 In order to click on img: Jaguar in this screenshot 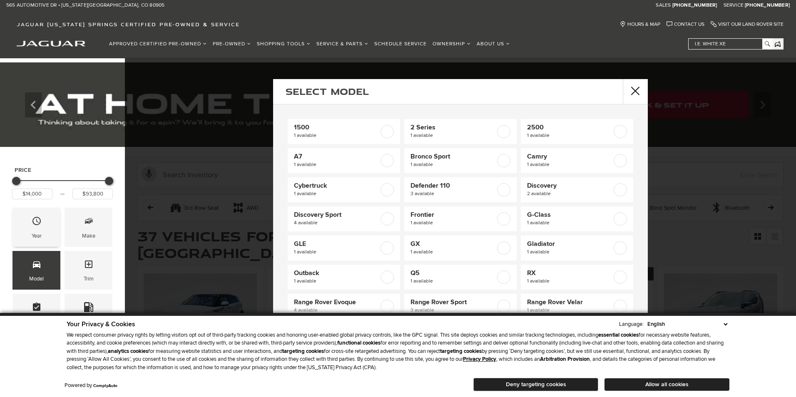, I will do `click(51, 44)`.